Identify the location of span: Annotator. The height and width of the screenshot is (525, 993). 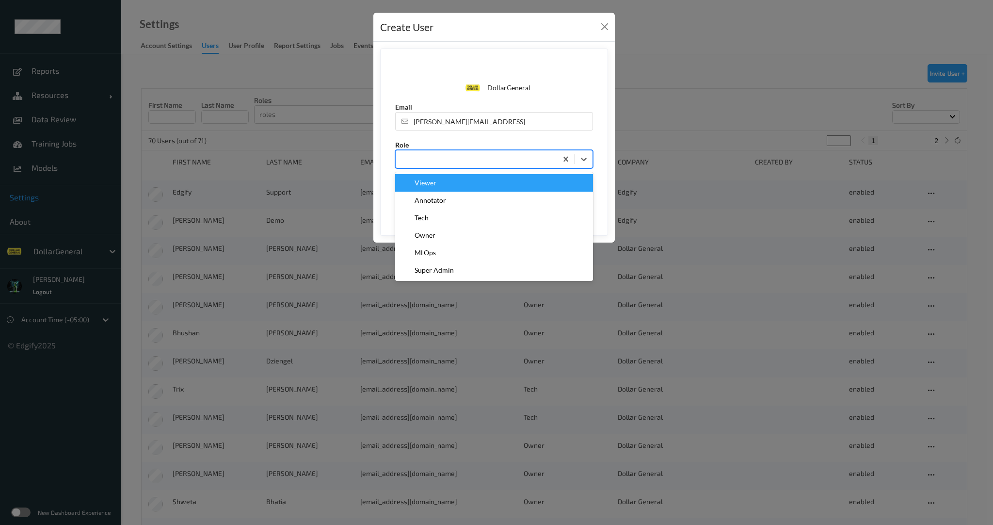
(430, 200).